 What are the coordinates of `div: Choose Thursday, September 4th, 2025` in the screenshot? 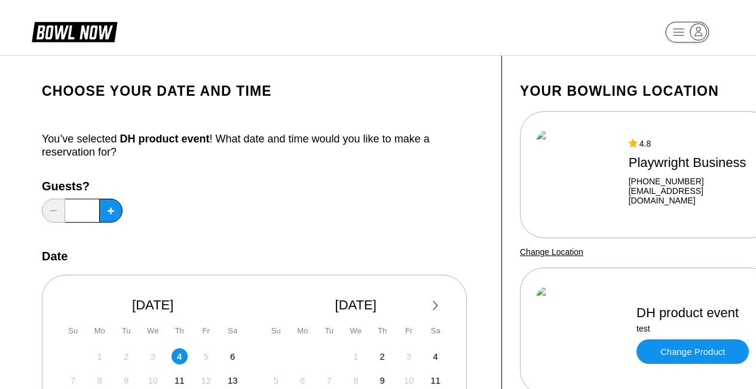 It's located at (179, 356).